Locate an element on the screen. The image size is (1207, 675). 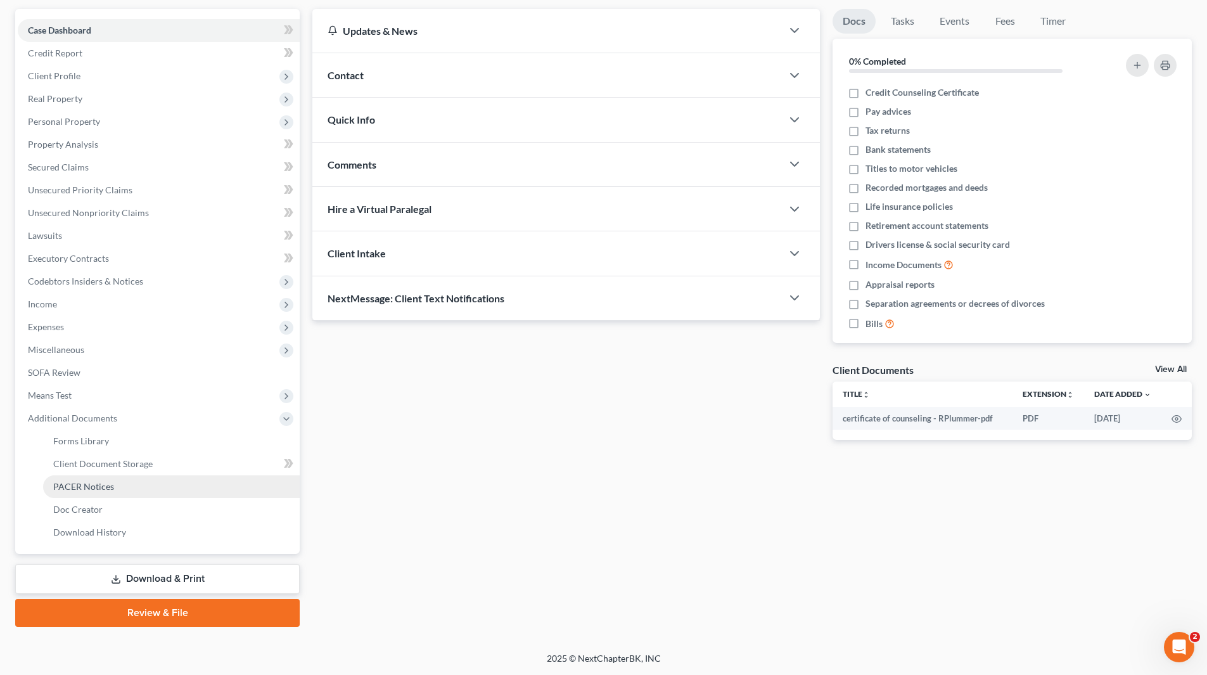
a: Secured Claims is located at coordinates (158, 167).